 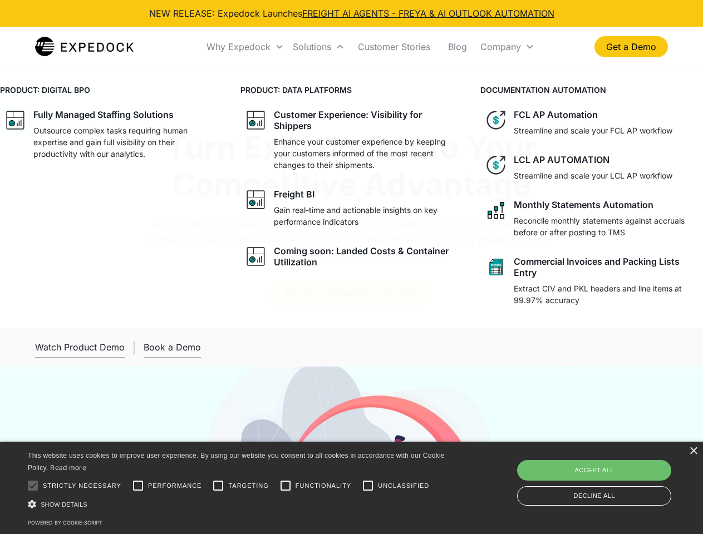 What do you see at coordinates (562, 160) in the screenshot?
I see `div: LCL AP AUTOMATION` at bounding box center [562, 160].